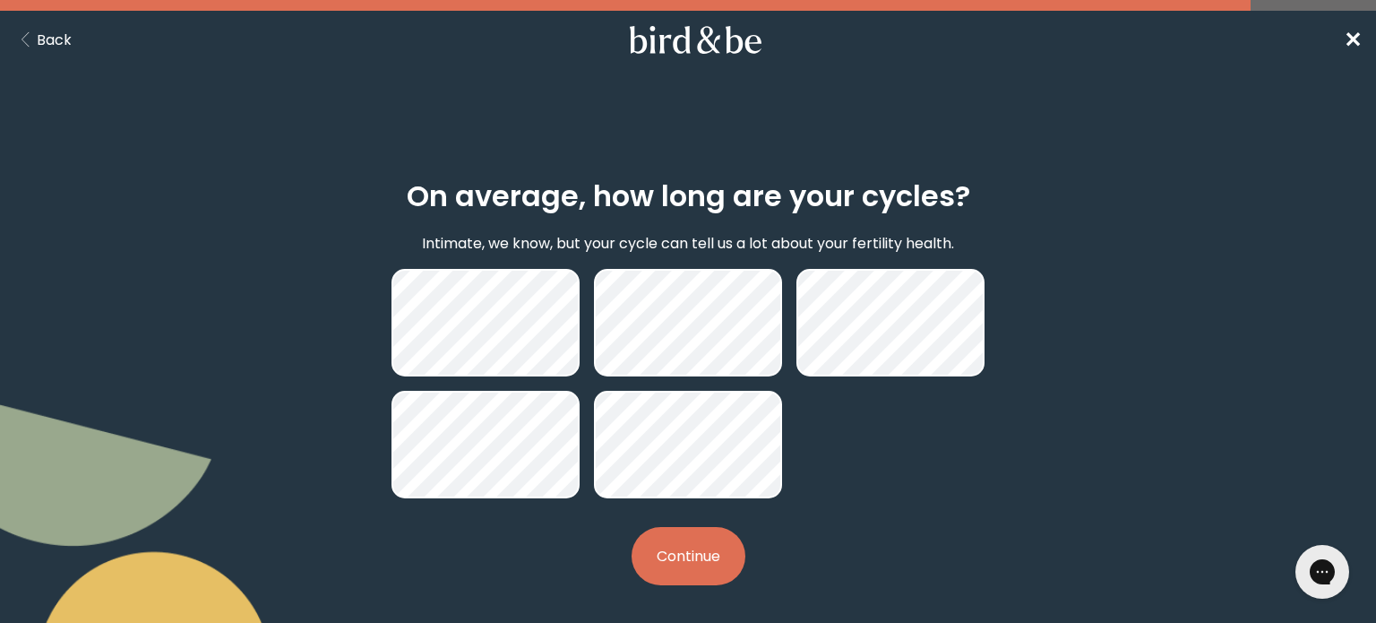  What do you see at coordinates (688, 196) in the screenshot?
I see `h2: On average, how long are your cycles?` at bounding box center [688, 196].